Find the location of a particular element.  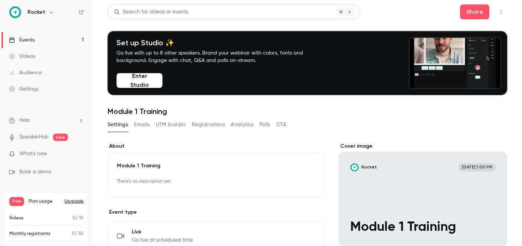

span: Free is located at coordinates (17, 201).